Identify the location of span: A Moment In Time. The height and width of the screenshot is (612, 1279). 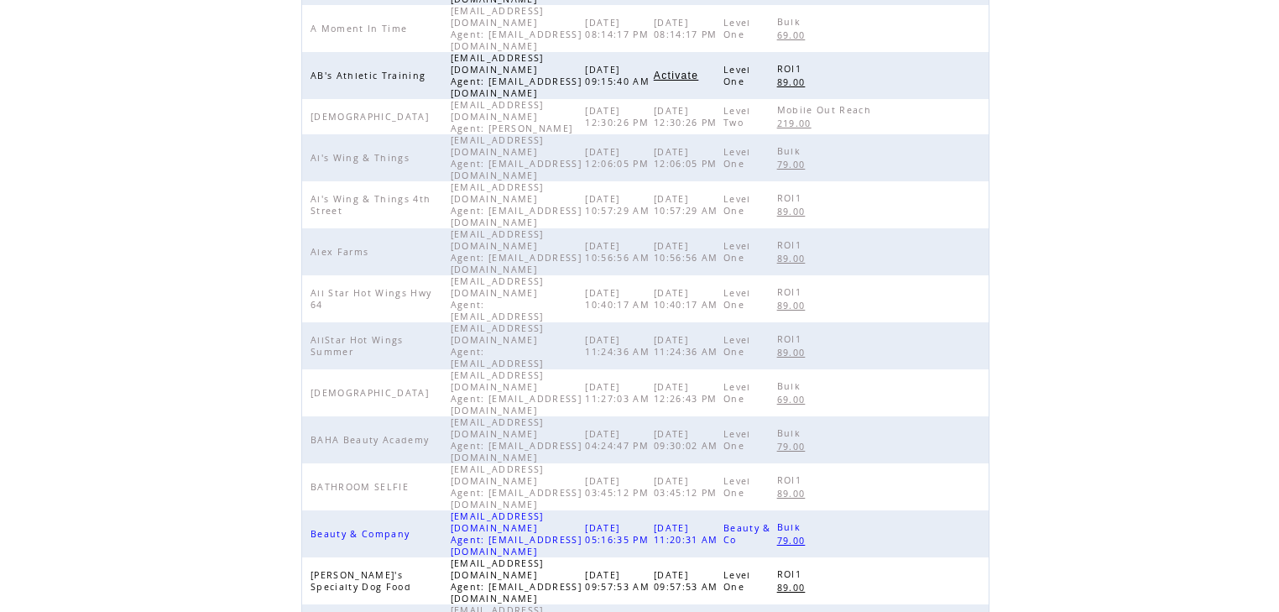
(361, 29).